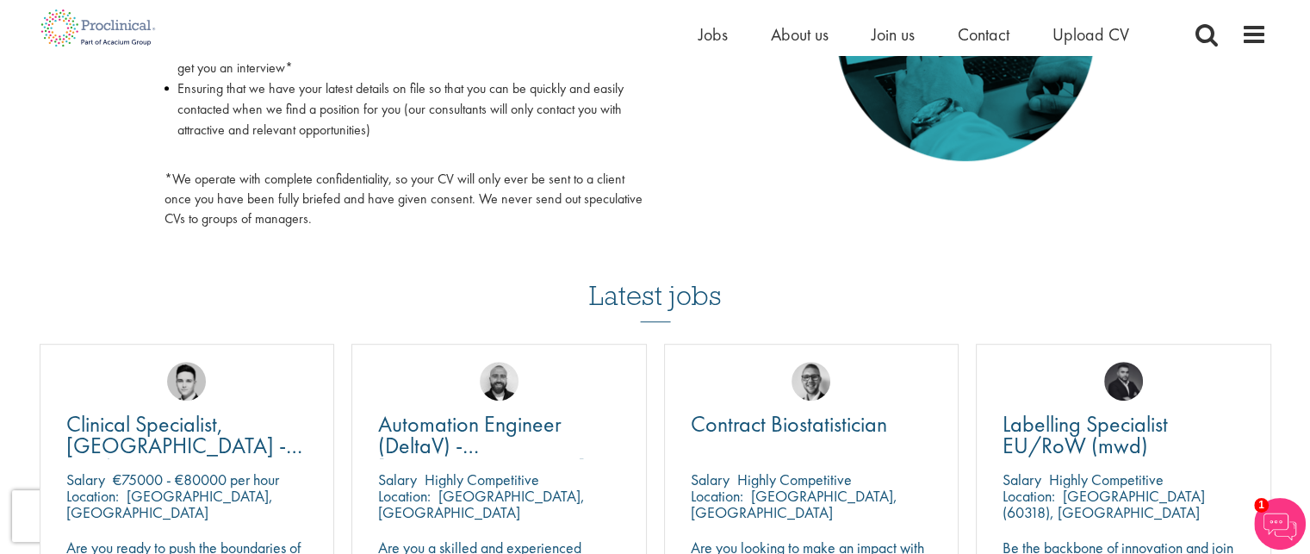 This screenshot has height=554, width=1310. Describe the element at coordinates (186, 381) in the screenshot. I see `img: Connor Lynes` at that location.